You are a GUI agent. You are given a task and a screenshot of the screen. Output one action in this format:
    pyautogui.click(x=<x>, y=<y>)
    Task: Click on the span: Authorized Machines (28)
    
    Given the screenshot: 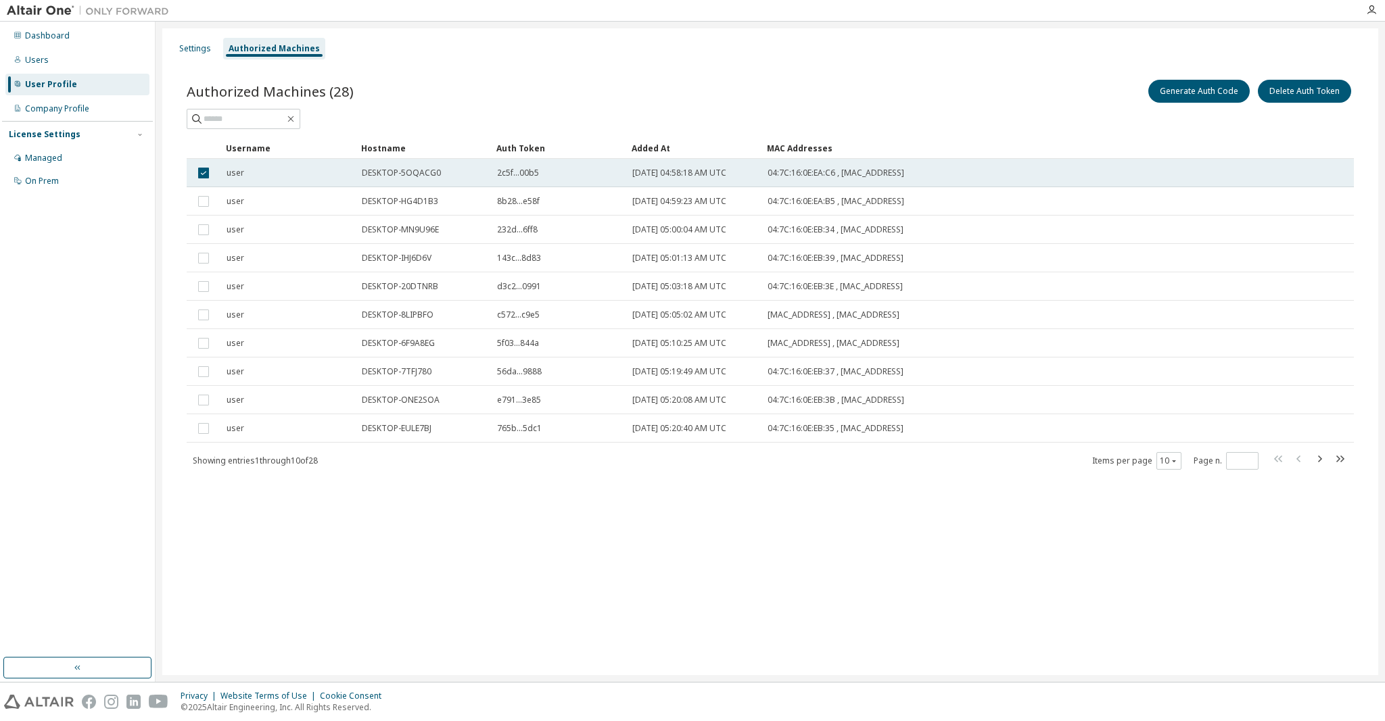 What is the action you would take?
    pyautogui.click(x=270, y=91)
    